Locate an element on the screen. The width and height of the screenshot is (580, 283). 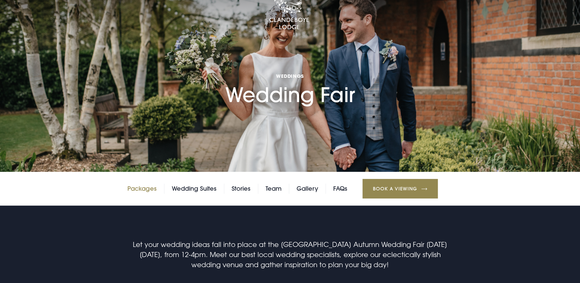
a: Team is located at coordinates (274, 188).